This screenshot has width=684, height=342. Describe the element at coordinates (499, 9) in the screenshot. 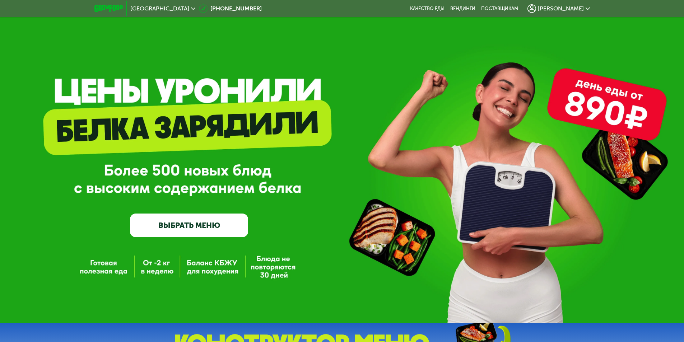

I see `div: поставщикам` at that location.